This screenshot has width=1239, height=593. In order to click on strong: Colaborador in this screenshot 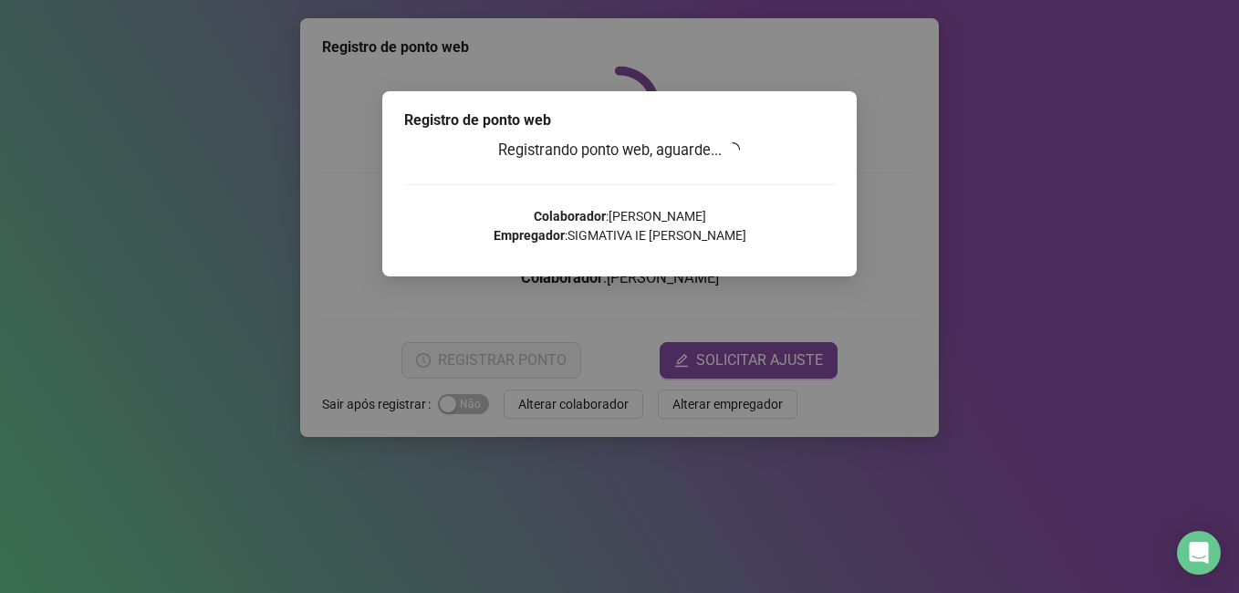, I will do `click(569, 216)`.